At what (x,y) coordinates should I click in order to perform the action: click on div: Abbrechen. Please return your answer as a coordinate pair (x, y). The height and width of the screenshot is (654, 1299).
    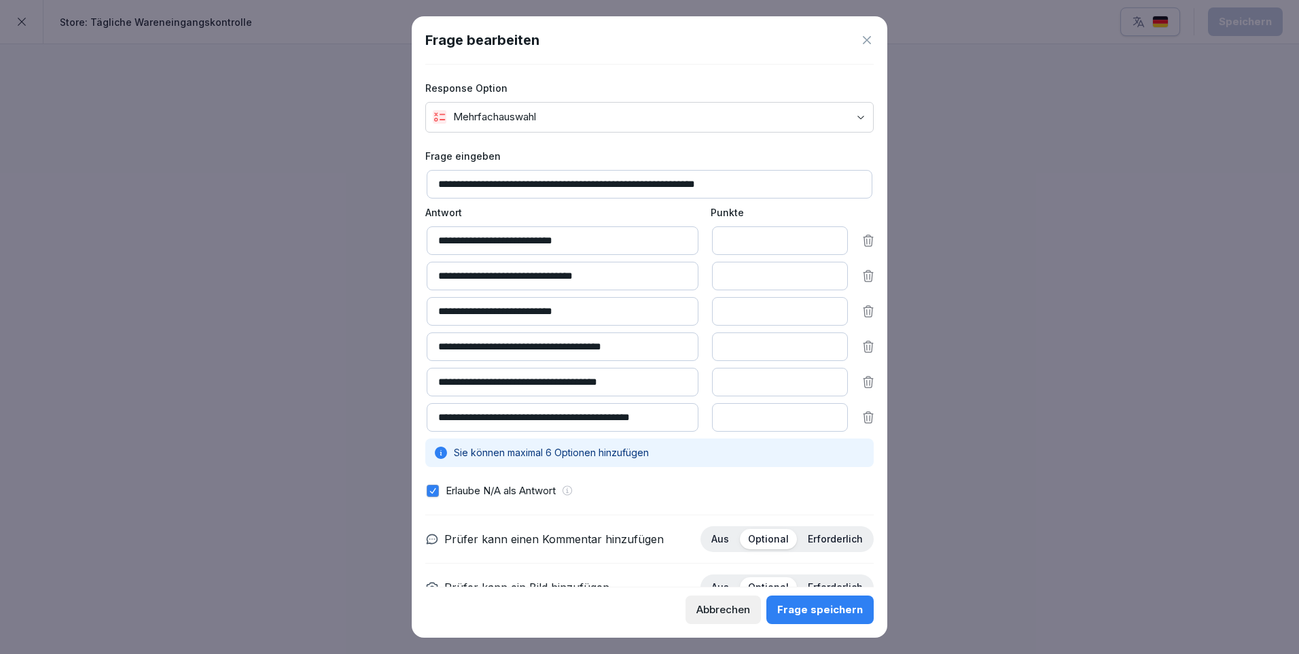
    Looking at the image, I should click on (723, 609).